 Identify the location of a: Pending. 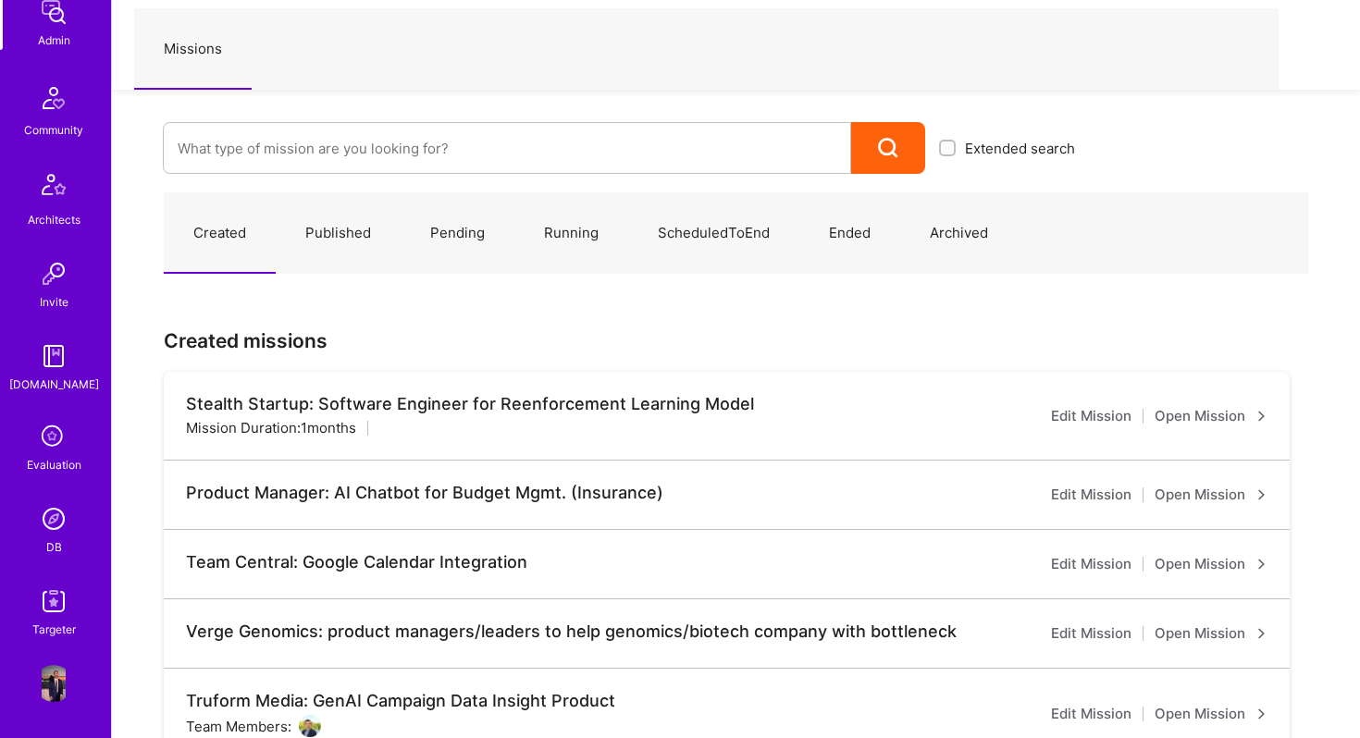
(457, 233).